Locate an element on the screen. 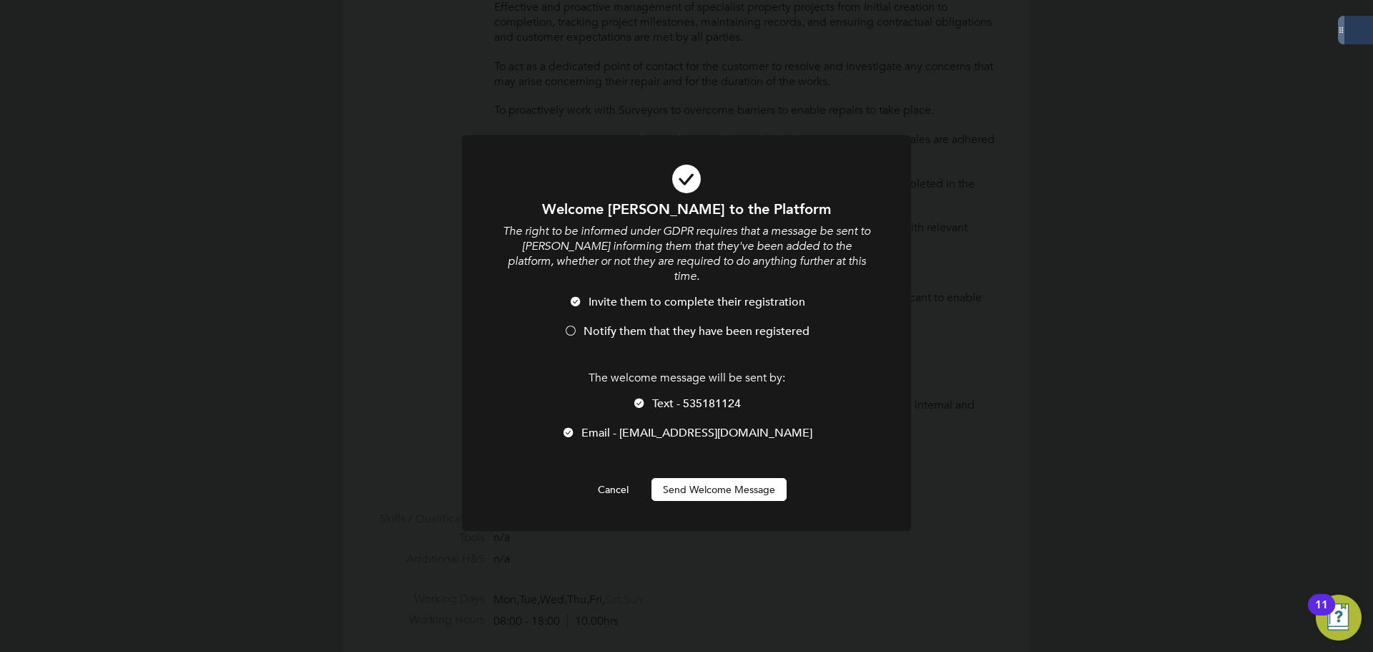 The image size is (1373, 652). button: Cancel is located at coordinates (613, 489).